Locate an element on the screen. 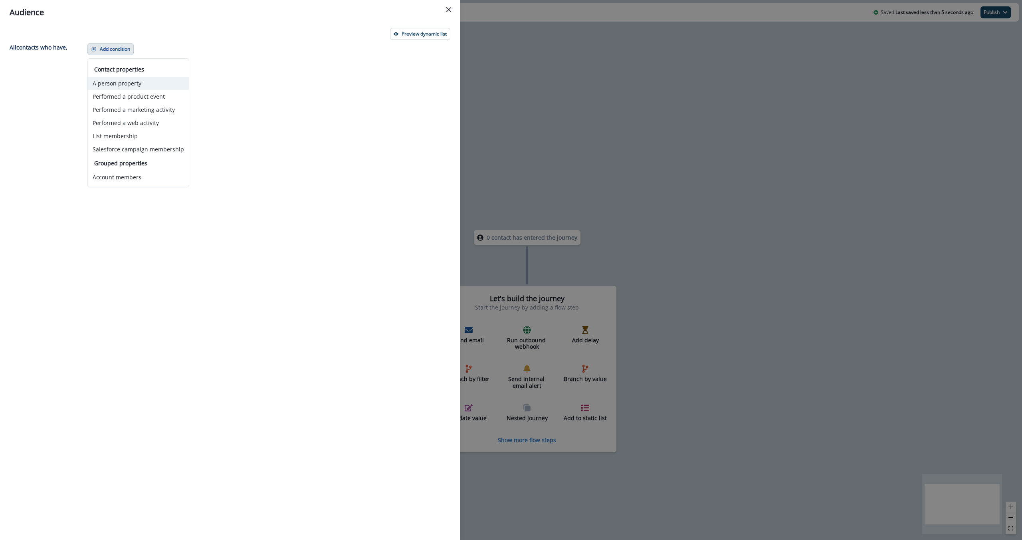  p: Contact properties is located at coordinates (138, 69).